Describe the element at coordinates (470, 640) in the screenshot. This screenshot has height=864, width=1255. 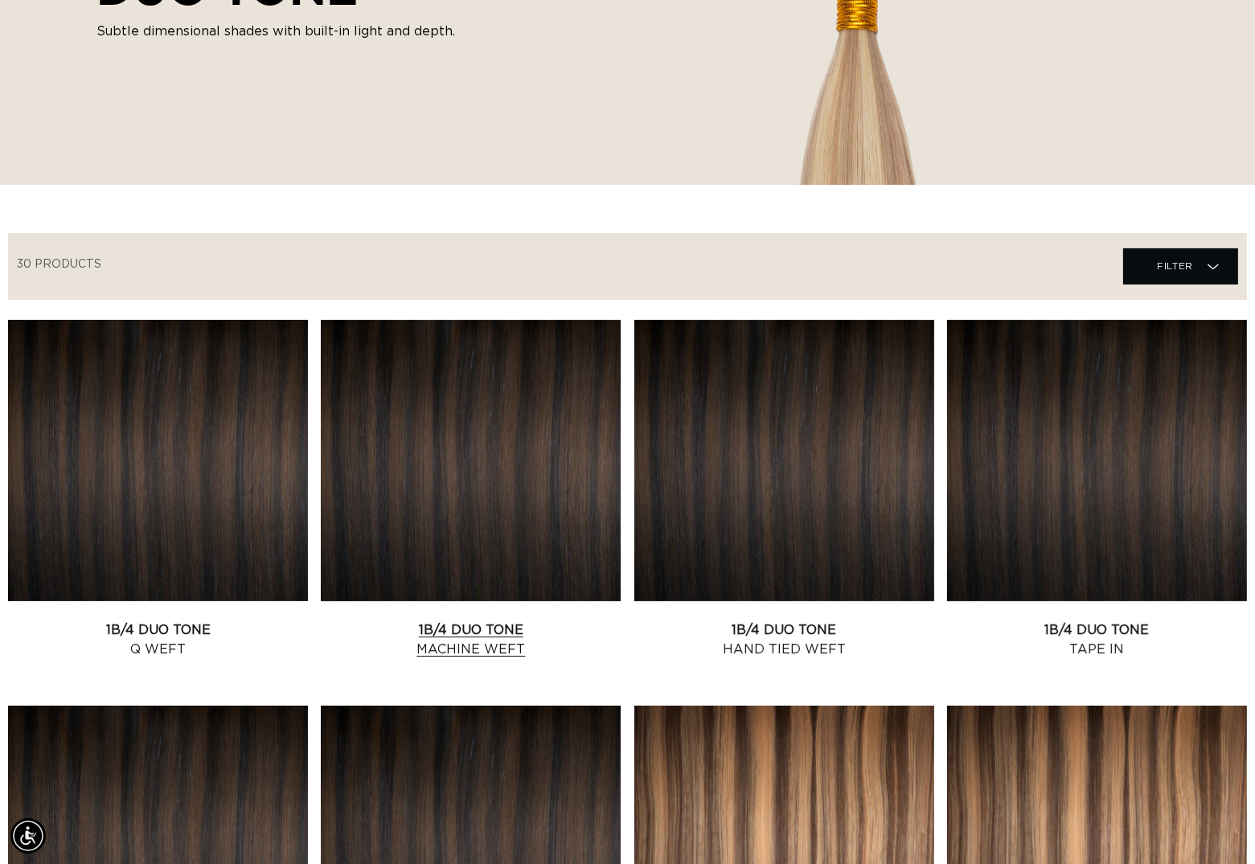
I see `a: 1B/4 Duo Tone Machine Weft` at that location.